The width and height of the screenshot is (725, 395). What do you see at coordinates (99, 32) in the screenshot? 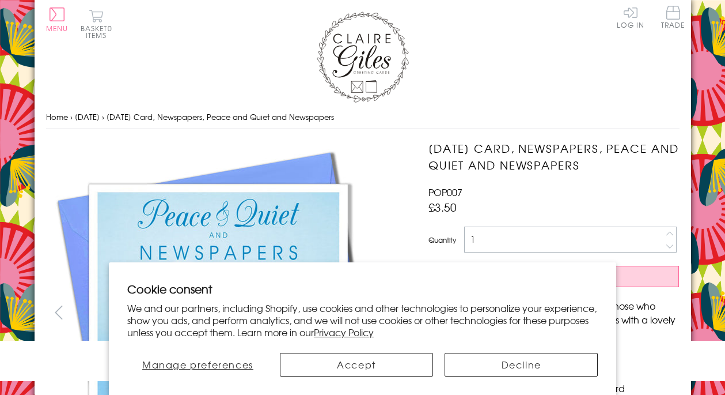
I see `span: 0 items` at bounding box center [99, 32].